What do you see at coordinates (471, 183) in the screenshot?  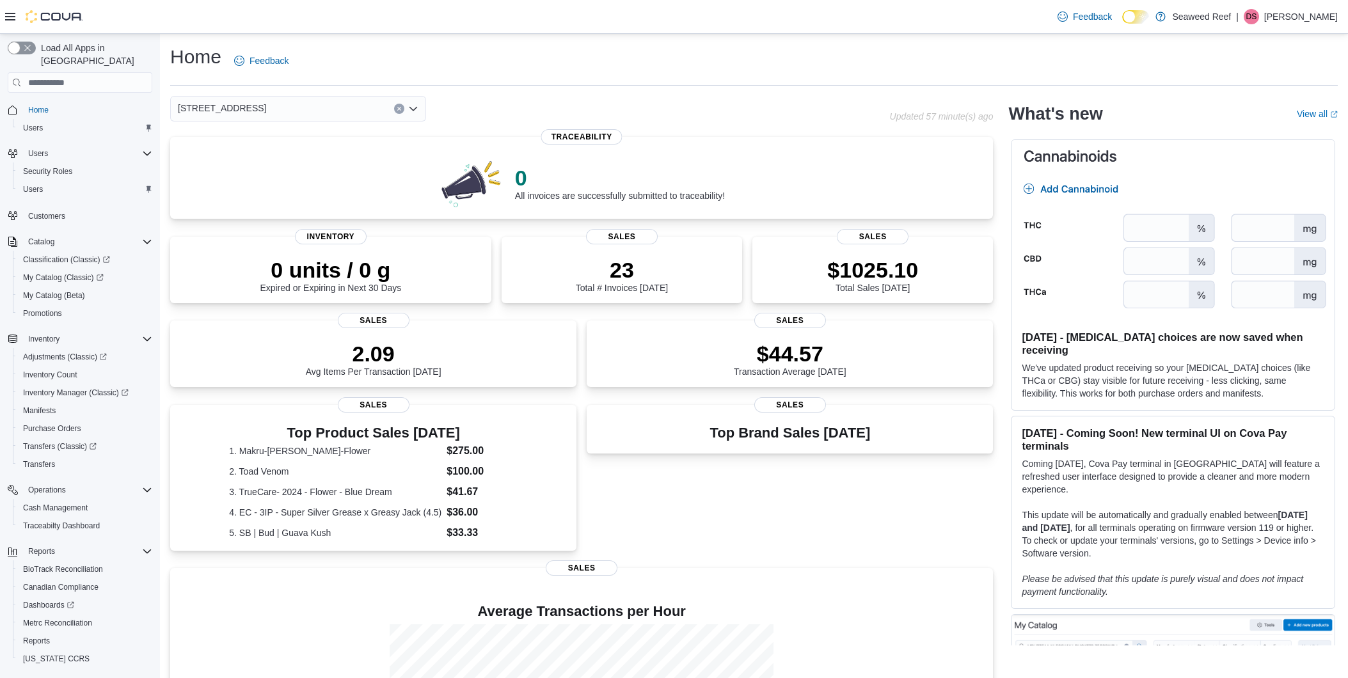 I see `img: 0` at bounding box center [471, 183].